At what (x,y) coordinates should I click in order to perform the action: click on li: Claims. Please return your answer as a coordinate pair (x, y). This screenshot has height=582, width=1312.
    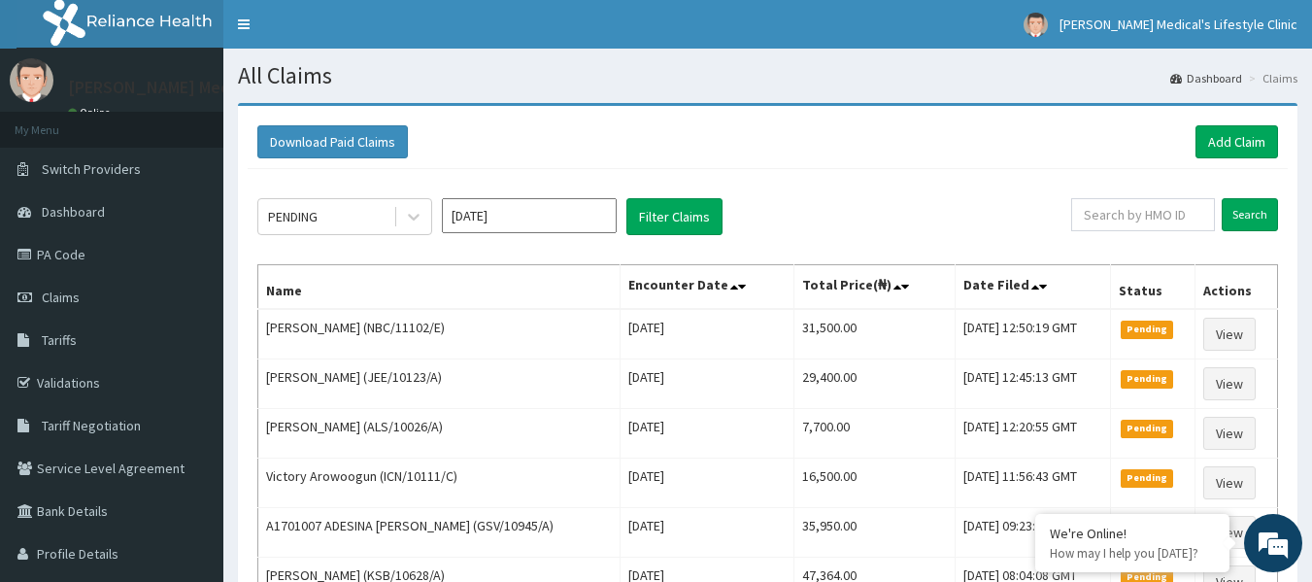
    Looking at the image, I should click on (1271, 78).